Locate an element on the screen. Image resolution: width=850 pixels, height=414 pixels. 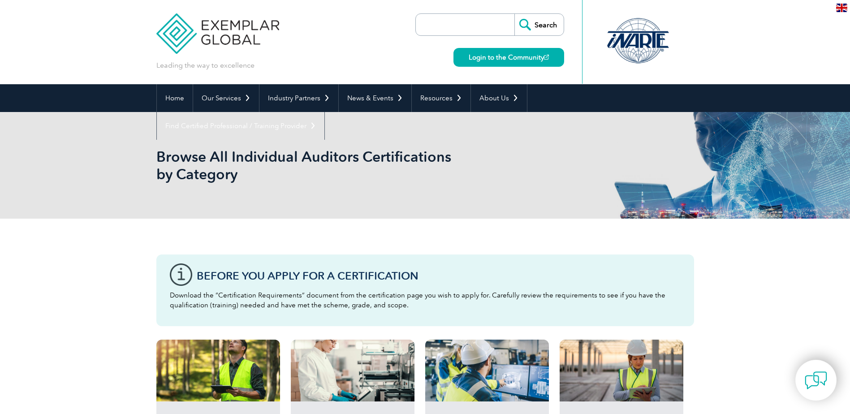
img: open_square.png is located at coordinates (546, 57).